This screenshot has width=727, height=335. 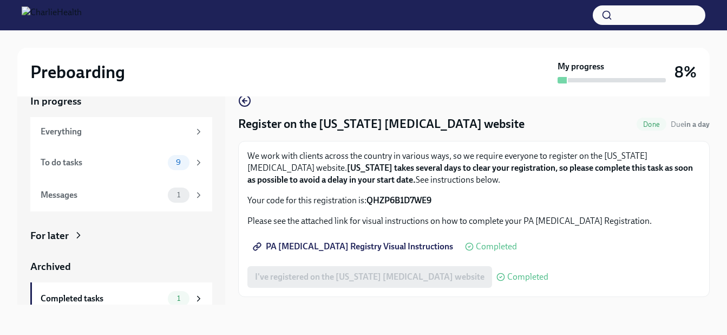 I want to click on div: For later, so click(x=49, y=236).